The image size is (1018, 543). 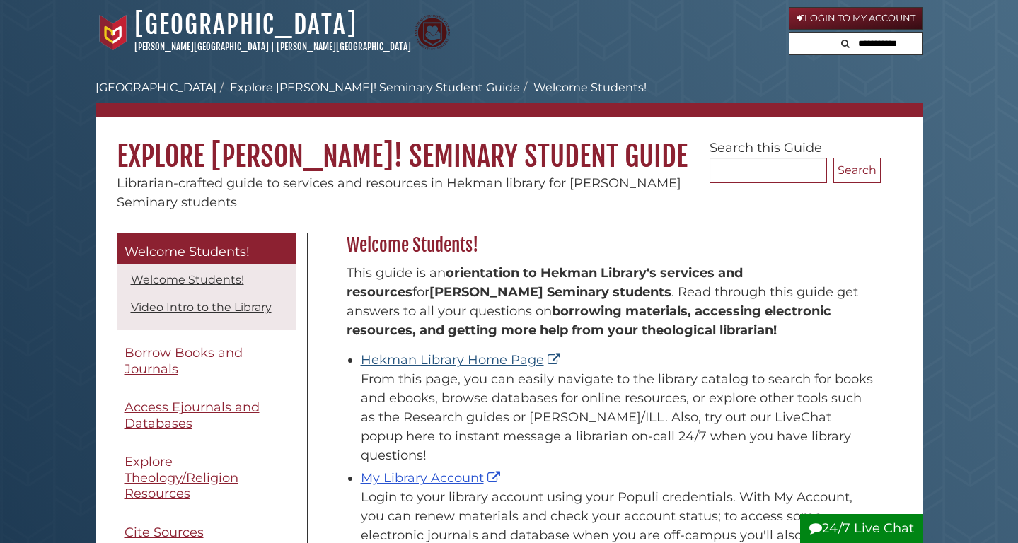 What do you see at coordinates (509, 98) in the screenshot?
I see `nav: breadcrumb` at bounding box center [509, 98].